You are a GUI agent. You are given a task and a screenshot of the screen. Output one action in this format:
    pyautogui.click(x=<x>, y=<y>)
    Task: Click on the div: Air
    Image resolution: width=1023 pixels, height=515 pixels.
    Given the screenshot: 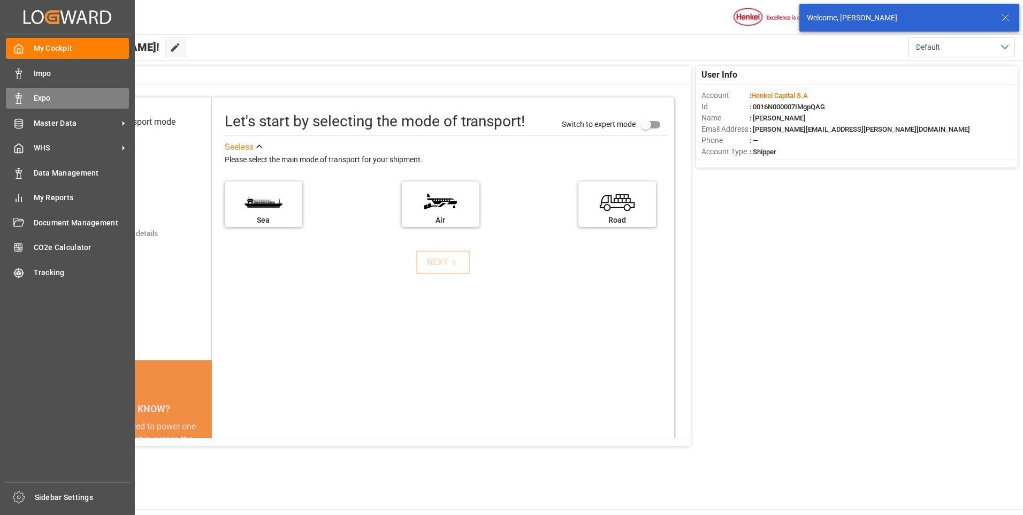 What is the action you would take?
    pyautogui.click(x=440, y=220)
    